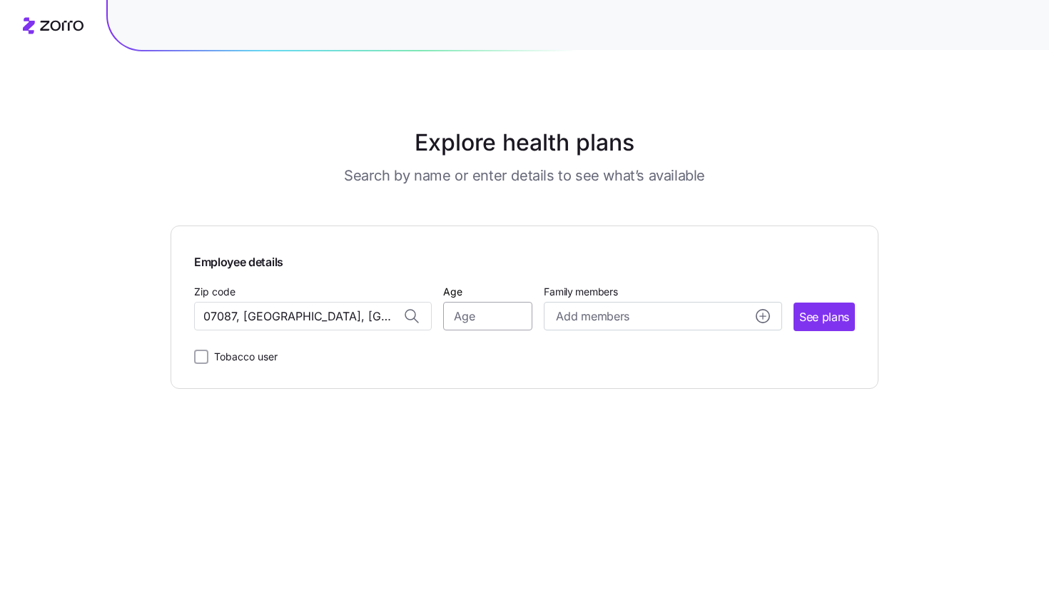 This screenshot has height=593, width=1049. I want to click on input: Age, so click(487, 316).